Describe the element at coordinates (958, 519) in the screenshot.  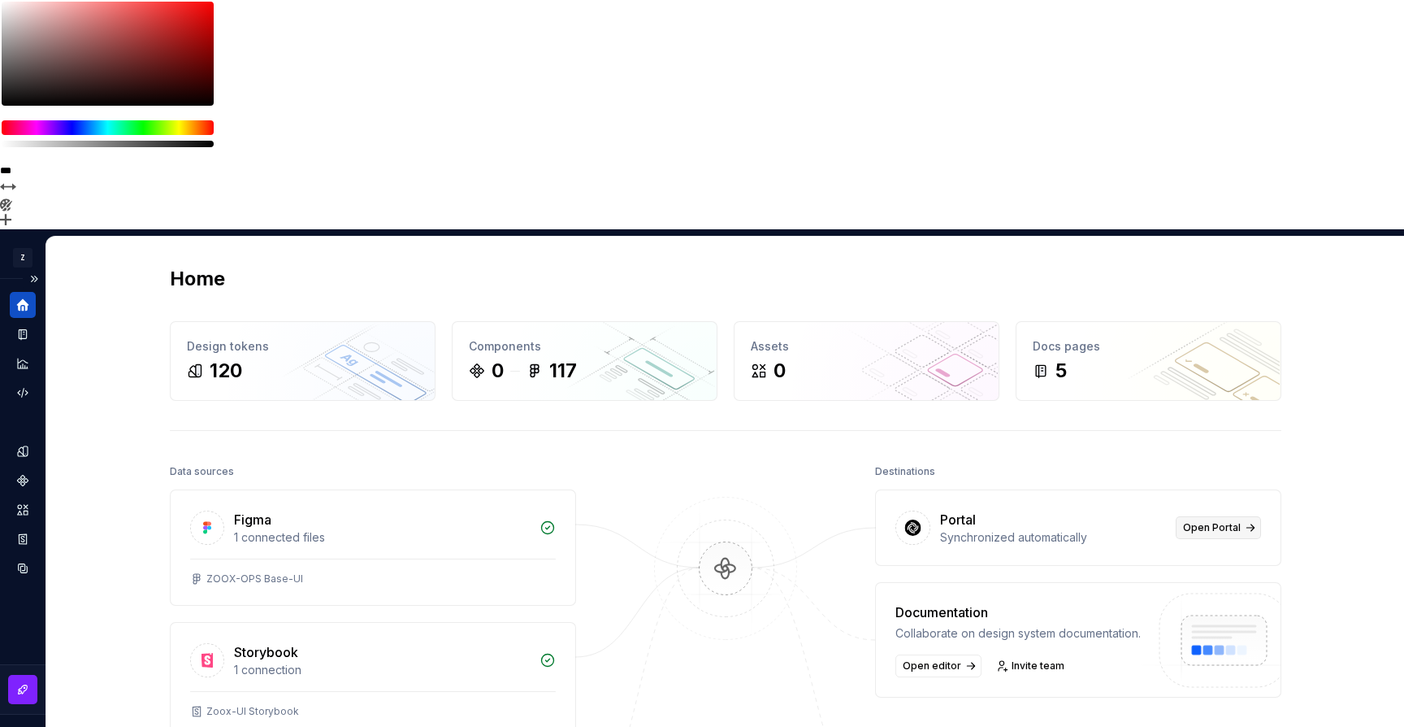
I see `div: Portal` at that location.